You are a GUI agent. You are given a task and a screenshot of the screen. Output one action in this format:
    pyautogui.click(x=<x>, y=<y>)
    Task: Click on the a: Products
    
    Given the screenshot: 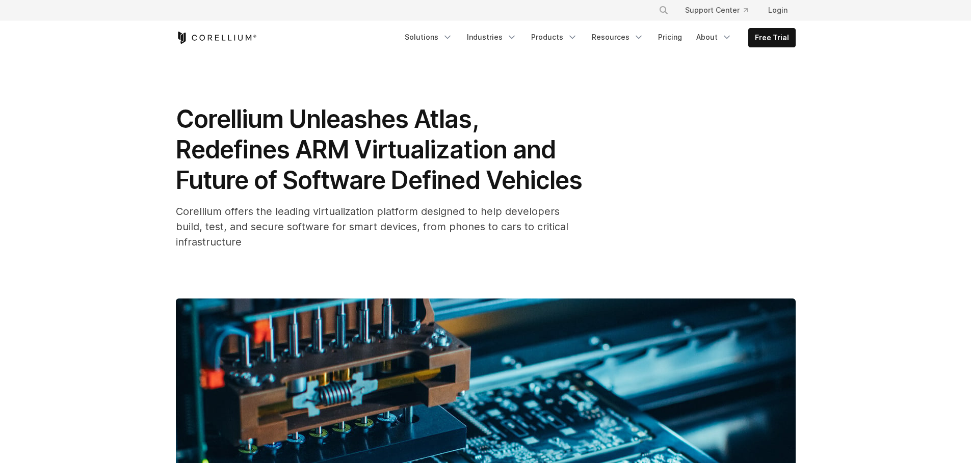 What is the action you would take?
    pyautogui.click(x=554, y=37)
    